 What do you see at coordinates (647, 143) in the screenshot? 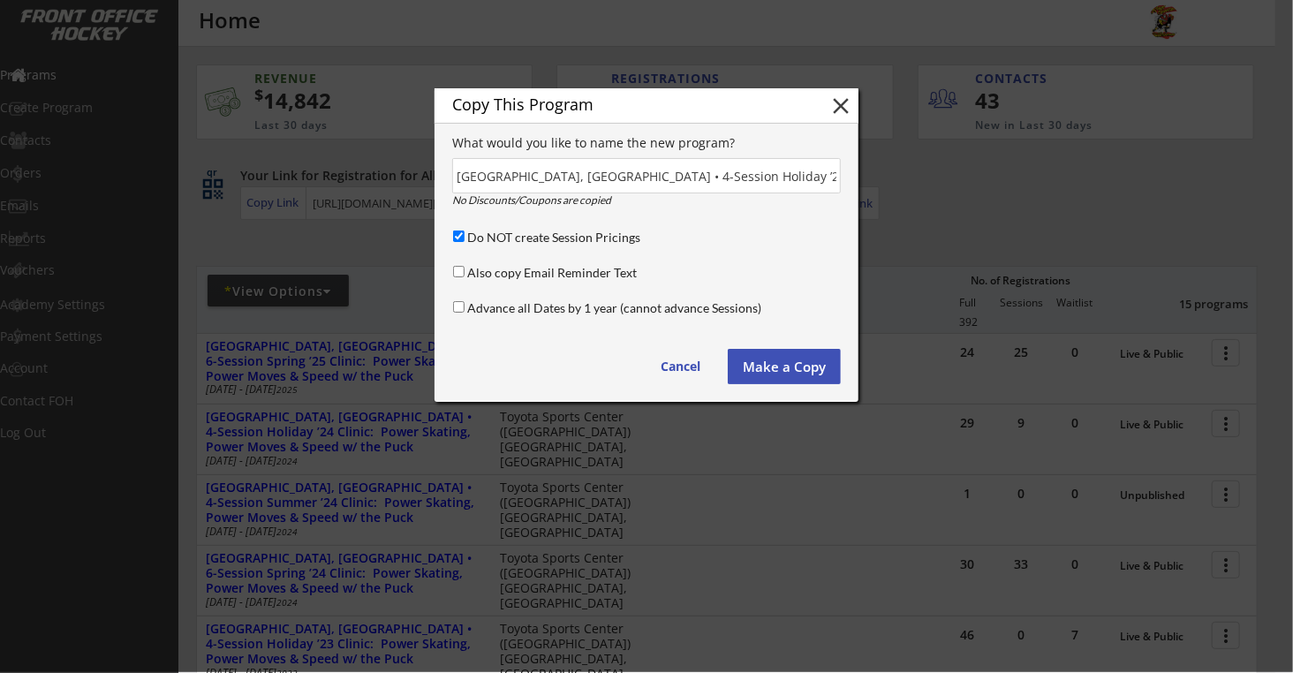
I see `div: What would you like to name the new program?` at bounding box center [647, 143].